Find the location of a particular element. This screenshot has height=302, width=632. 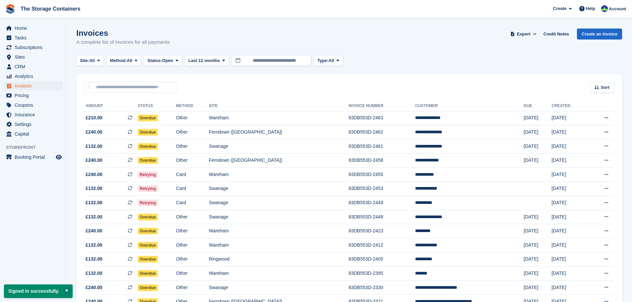

a: Create an Invoice is located at coordinates (599, 34).